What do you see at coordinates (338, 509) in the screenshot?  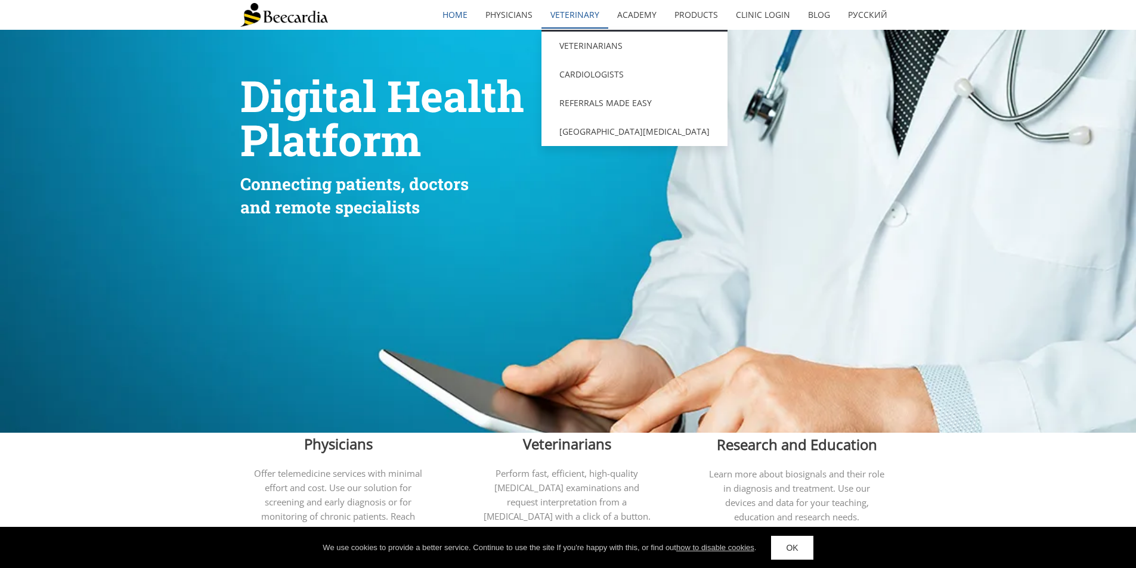 I see `span: Offer telemedicine services with minimal effort and cost. Use our solution for screening and earl...` at bounding box center [338, 509].